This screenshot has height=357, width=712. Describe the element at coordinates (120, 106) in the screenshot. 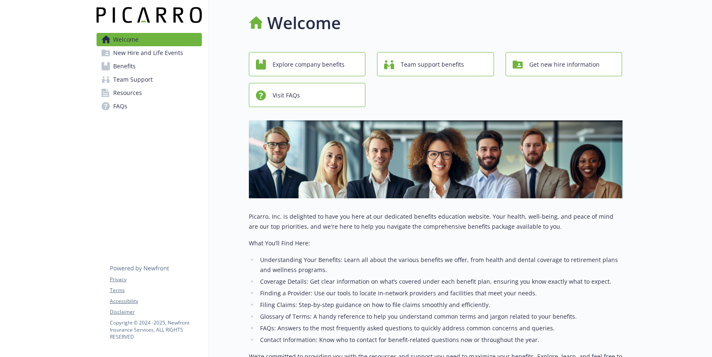

I see `span: FAQs` at that location.